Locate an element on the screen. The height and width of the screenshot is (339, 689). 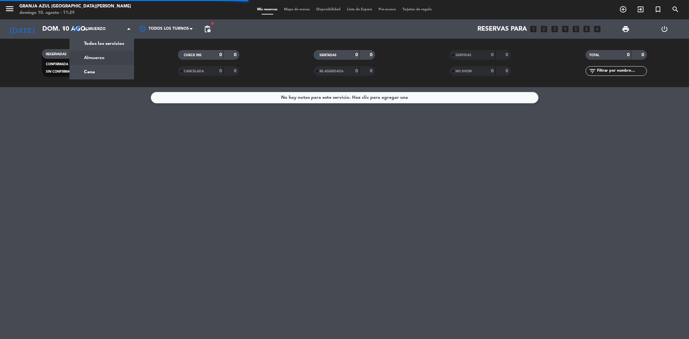
span: pending_actions is located at coordinates (207, 29).